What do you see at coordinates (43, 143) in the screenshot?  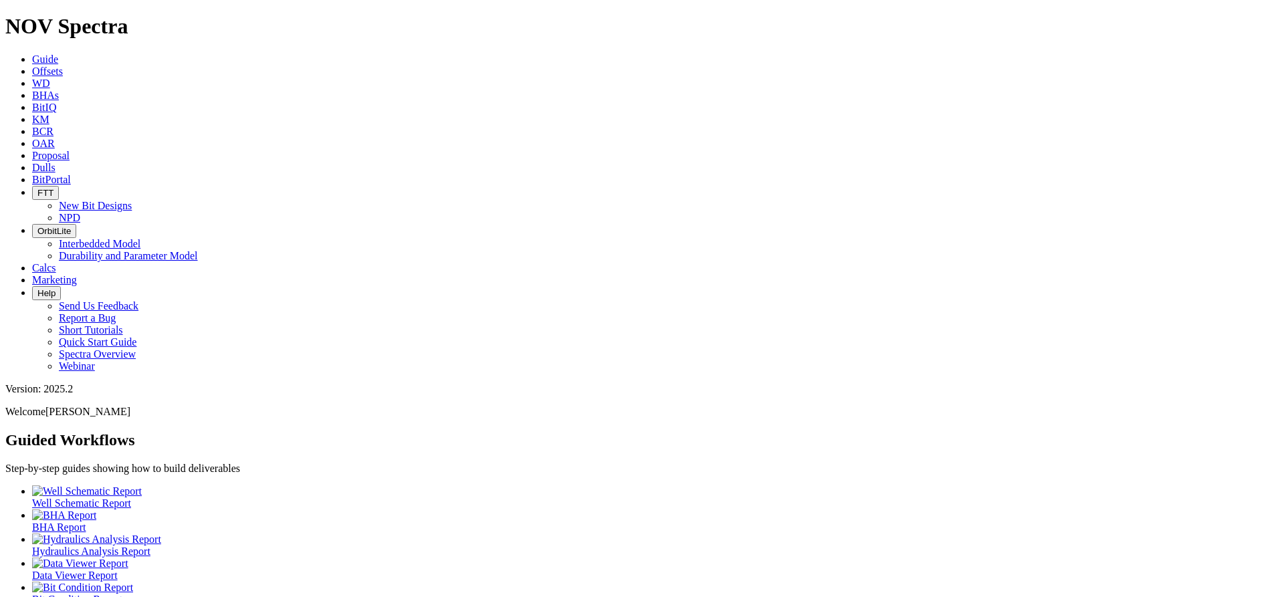 I see `span: OAR` at bounding box center [43, 143].